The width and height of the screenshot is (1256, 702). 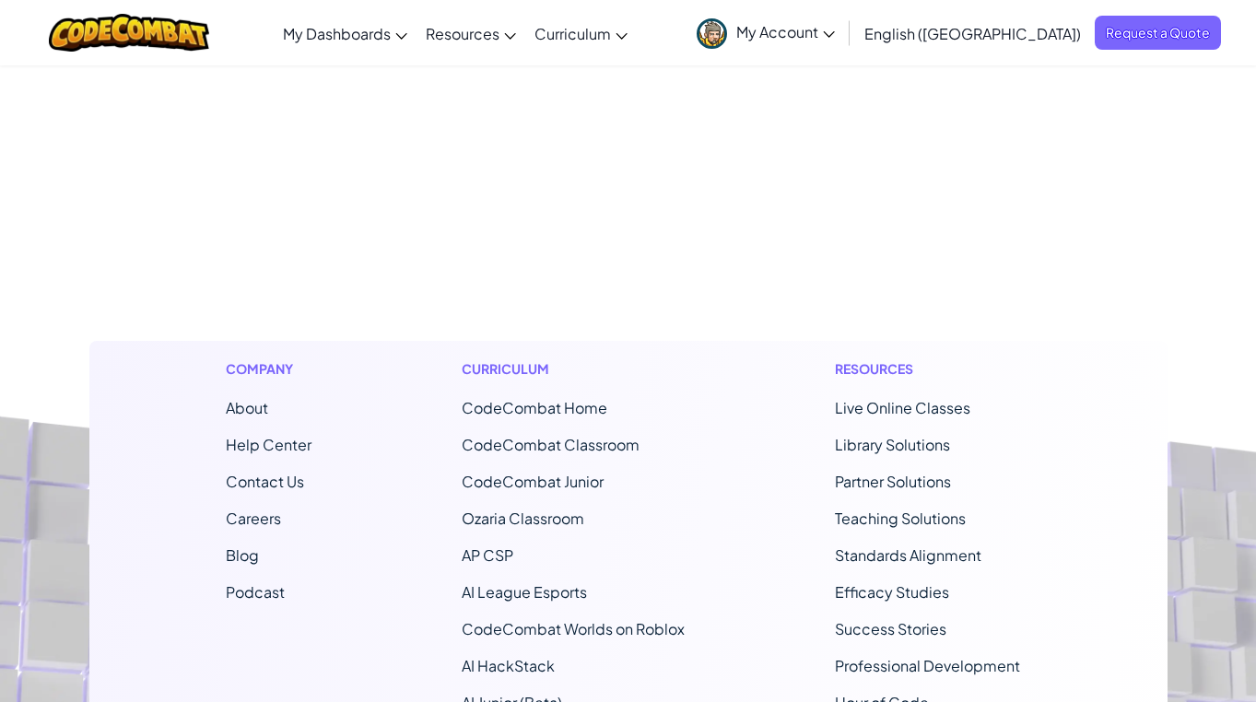 What do you see at coordinates (902, 407) in the screenshot?
I see `a: Live Online Classes` at bounding box center [902, 407].